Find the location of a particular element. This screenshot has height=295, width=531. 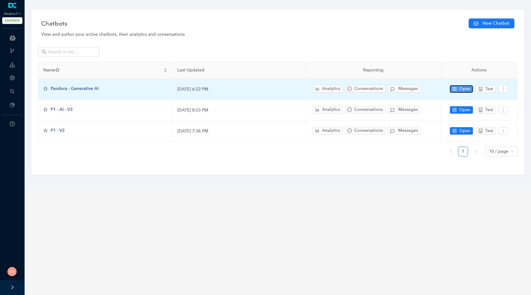

span: Pandora - Generative AI is located at coordinates (75, 88).